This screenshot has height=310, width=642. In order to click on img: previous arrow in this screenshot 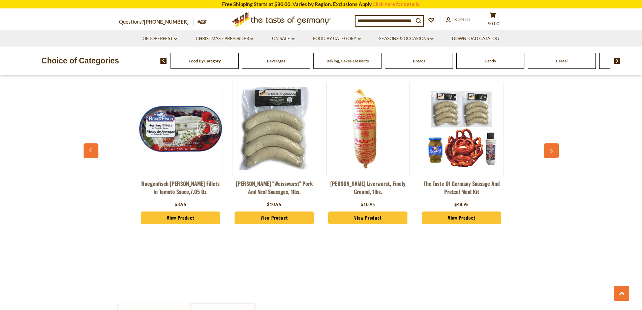, I will do `click(163, 61)`.